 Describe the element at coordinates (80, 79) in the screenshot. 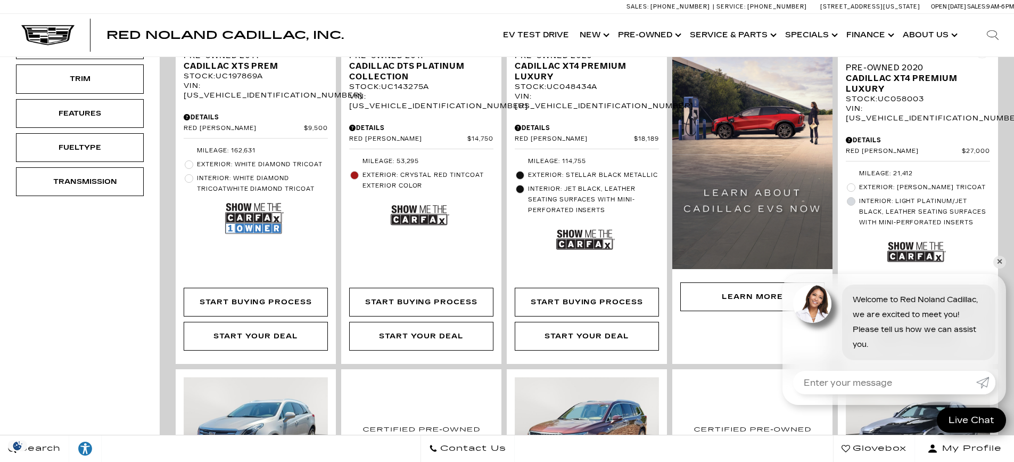

I see `div: Trim` at that location.